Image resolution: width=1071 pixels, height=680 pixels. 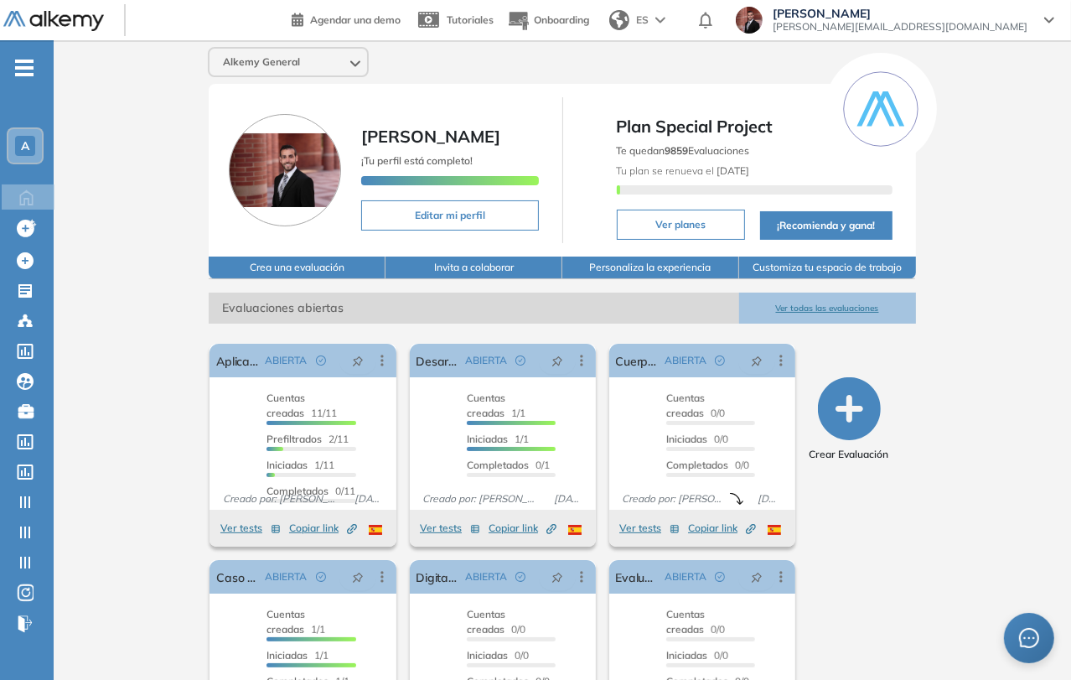 I want to click on button: Editar mi perfil, so click(x=449, y=215).